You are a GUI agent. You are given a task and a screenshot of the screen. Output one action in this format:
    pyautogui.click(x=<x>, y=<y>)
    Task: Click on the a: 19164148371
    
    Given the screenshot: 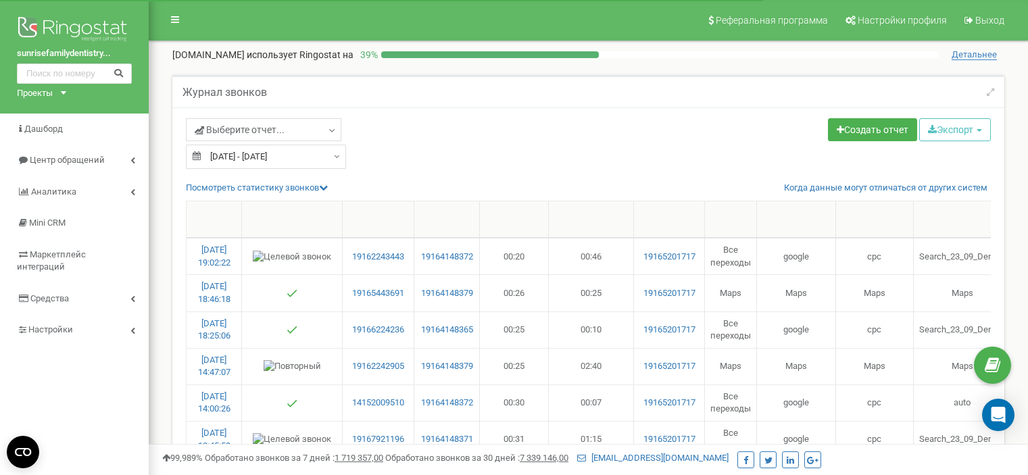 What is the action you would take?
    pyautogui.click(x=447, y=439)
    